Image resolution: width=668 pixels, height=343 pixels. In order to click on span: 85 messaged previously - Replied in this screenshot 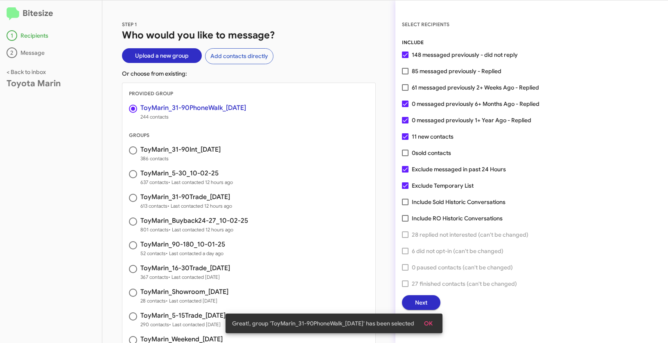, I will do `click(456, 71)`.